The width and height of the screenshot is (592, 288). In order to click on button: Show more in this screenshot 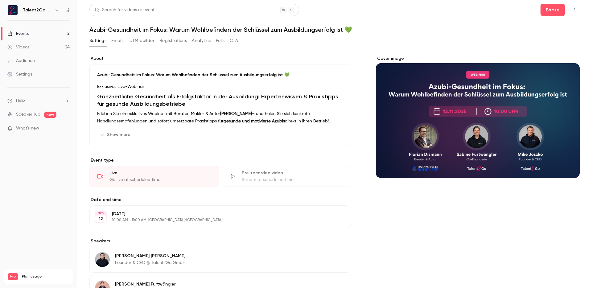, I will do `click(116, 135)`.